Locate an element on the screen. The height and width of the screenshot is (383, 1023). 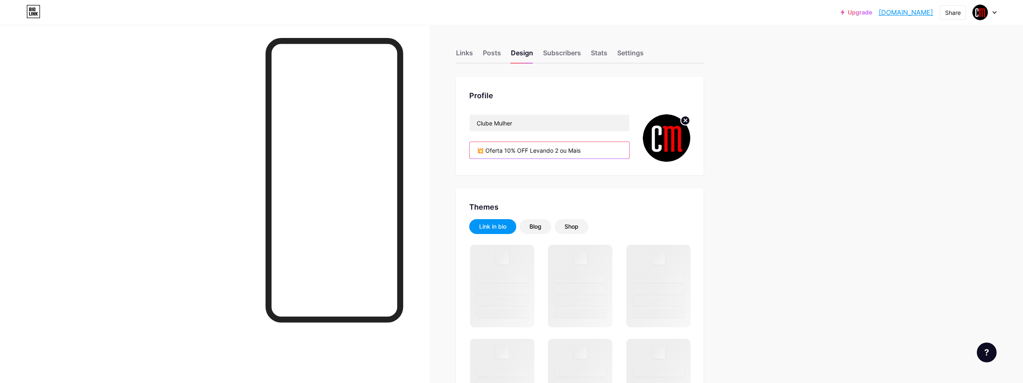
div: Shop is located at coordinates (572, 226).